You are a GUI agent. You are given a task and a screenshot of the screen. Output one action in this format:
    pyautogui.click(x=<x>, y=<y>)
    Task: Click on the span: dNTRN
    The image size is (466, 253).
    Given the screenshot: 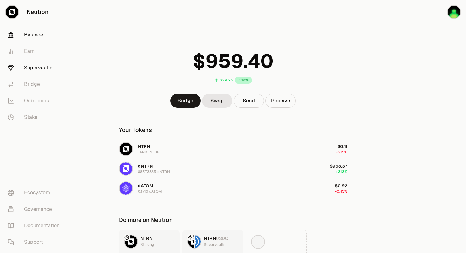 What is the action you would take?
    pyautogui.click(x=145, y=166)
    